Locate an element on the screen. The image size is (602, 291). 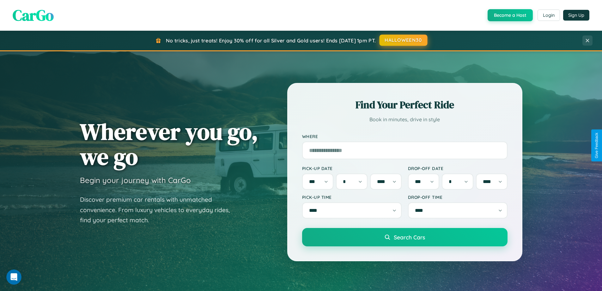
h3: Begin your journey with CarGo is located at coordinates (135, 180).